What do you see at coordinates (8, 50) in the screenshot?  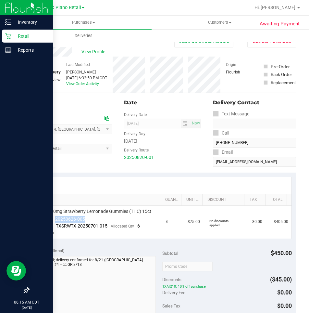 I see `inline-svg: Reports` at bounding box center [8, 50].